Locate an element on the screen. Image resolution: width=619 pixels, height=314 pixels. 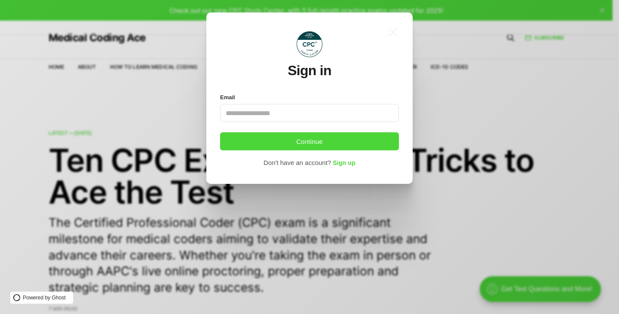
span: Sign up is located at coordinates (344, 163).